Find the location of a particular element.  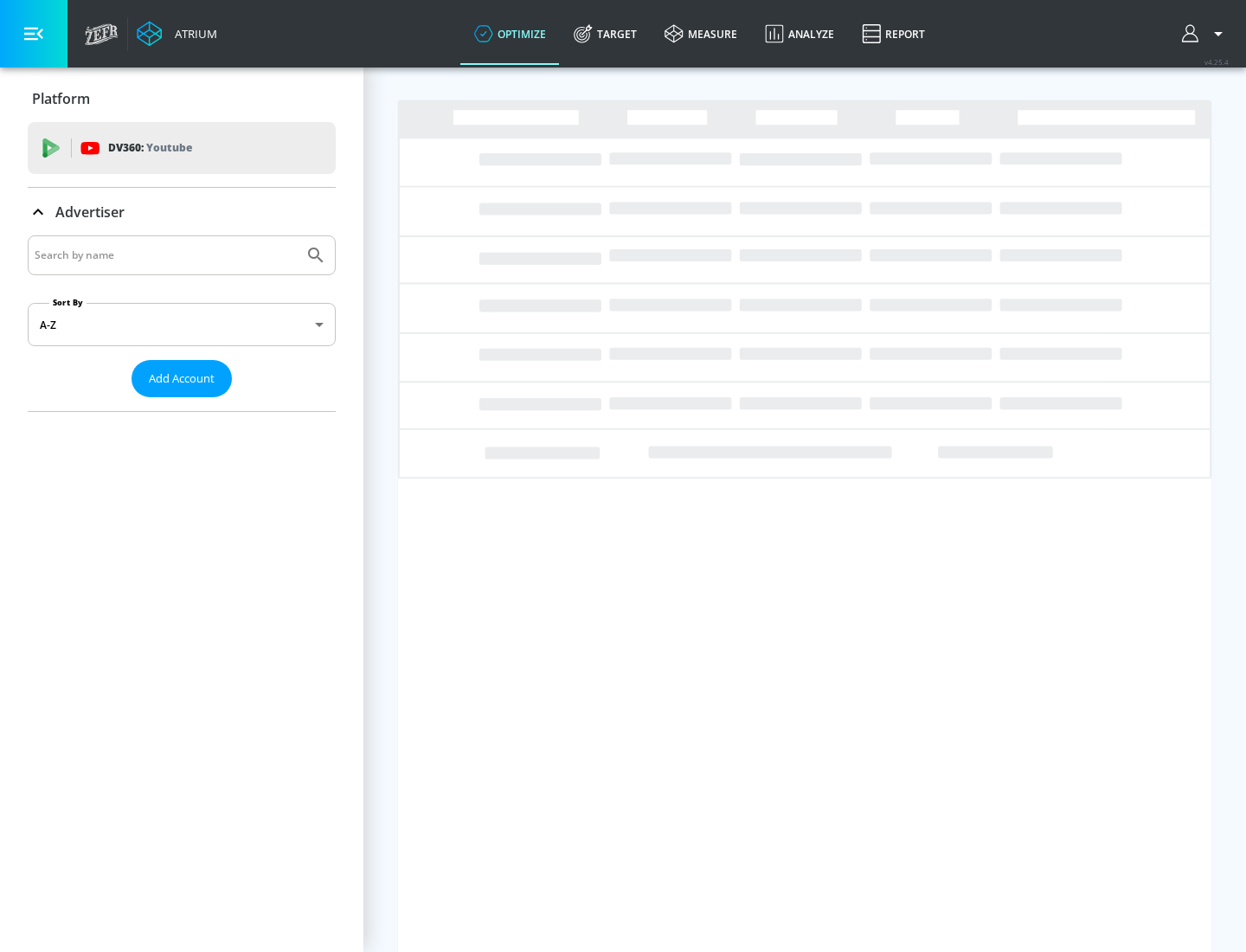

nav: list of Advertiser is located at coordinates (182, 404).